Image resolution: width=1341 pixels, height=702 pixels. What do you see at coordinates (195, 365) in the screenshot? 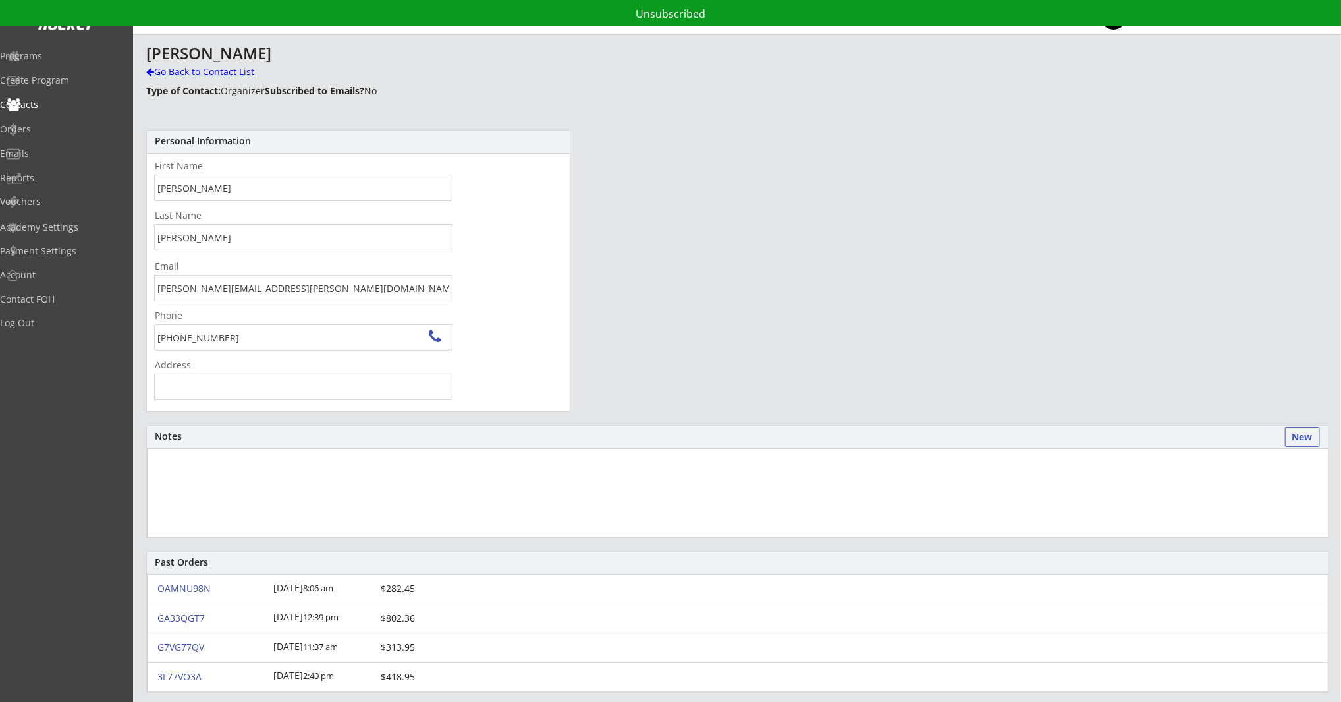
I see `div: Address` at bounding box center [195, 365].